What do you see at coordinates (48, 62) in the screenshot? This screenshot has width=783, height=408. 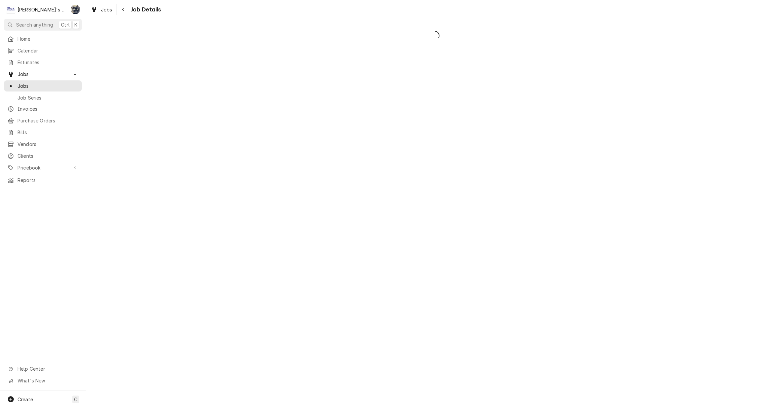 I see `span: Estimates` at bounding box center [48, 62].